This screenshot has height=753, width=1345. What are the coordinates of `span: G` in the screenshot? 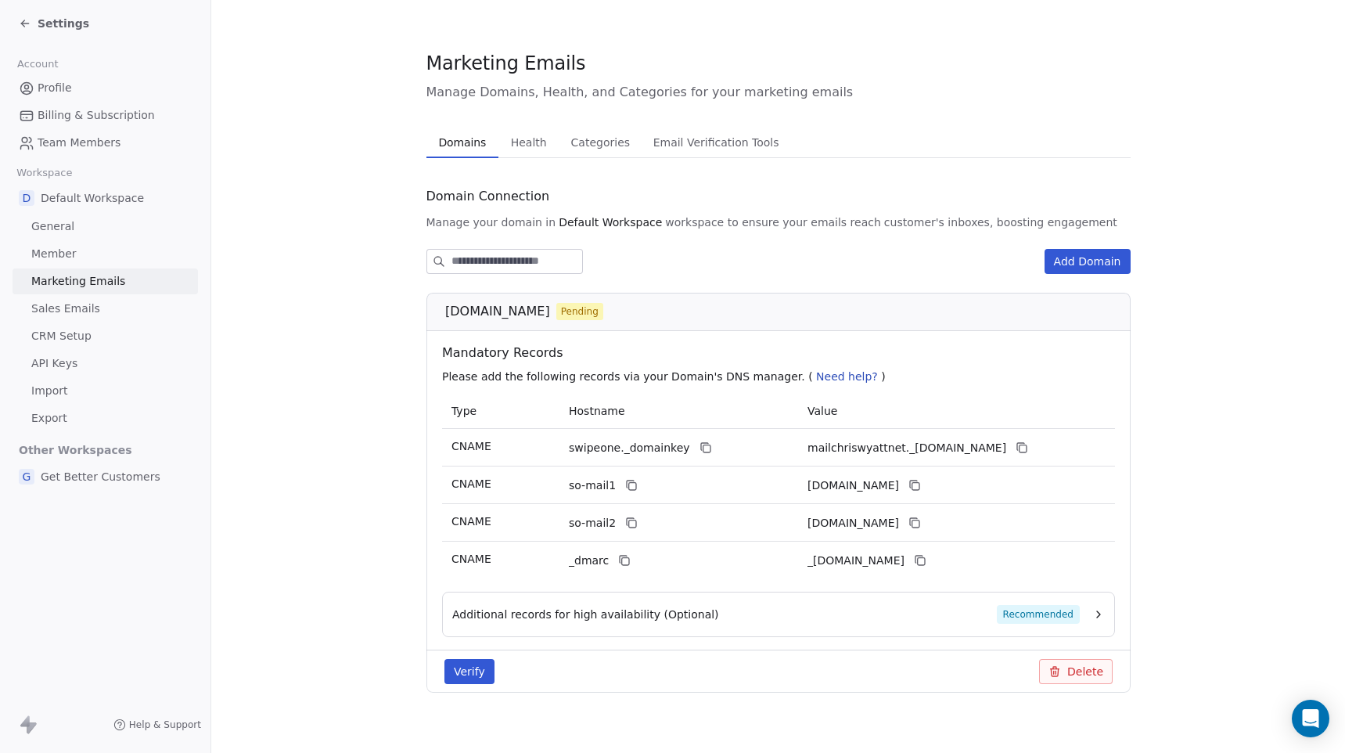 It's located at (27, 476).